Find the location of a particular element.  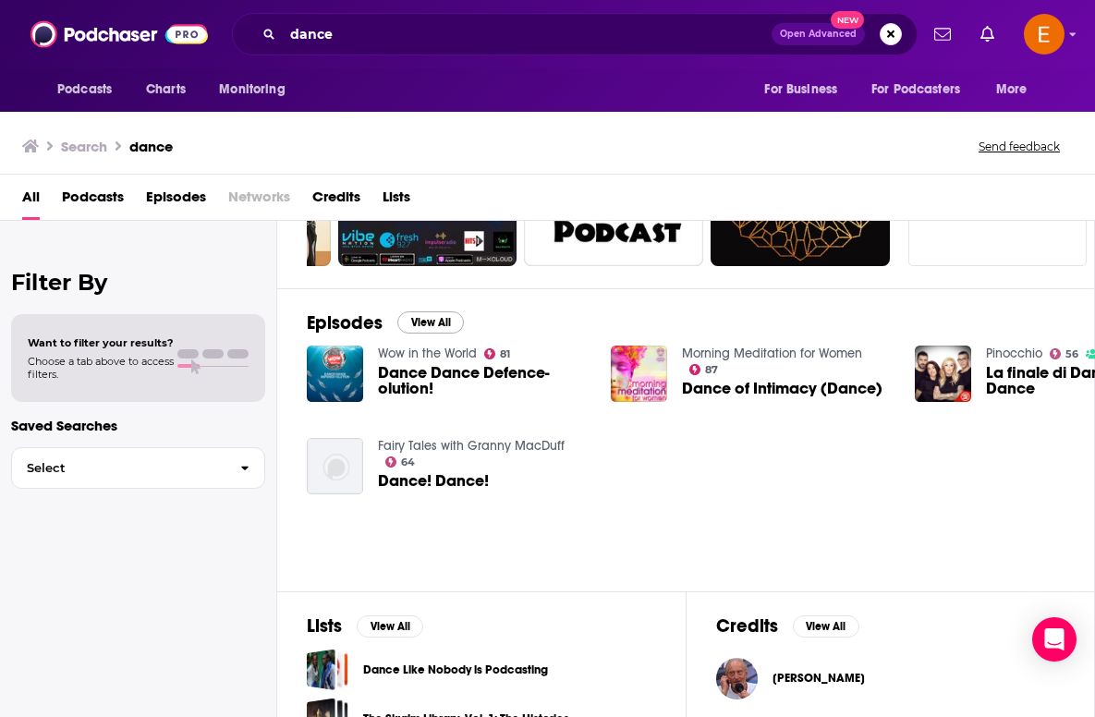

span: Open Advanced is located at coordinates (818, 34).